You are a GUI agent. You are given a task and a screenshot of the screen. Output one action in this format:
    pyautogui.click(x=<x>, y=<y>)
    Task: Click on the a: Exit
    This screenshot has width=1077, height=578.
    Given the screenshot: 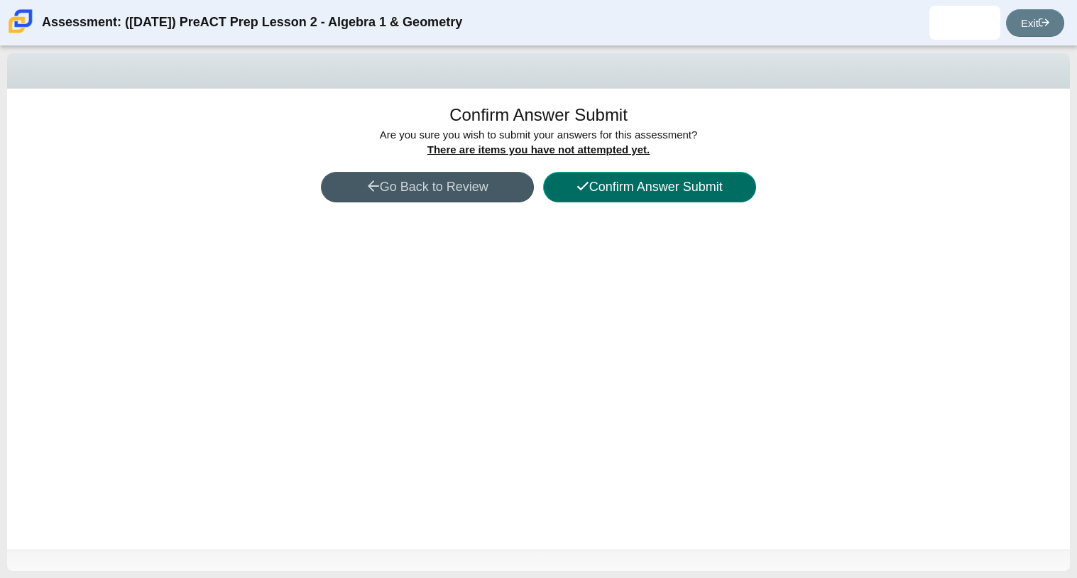 What is the action you would take?
    pyautogui.click(x=1035, y=23)
    